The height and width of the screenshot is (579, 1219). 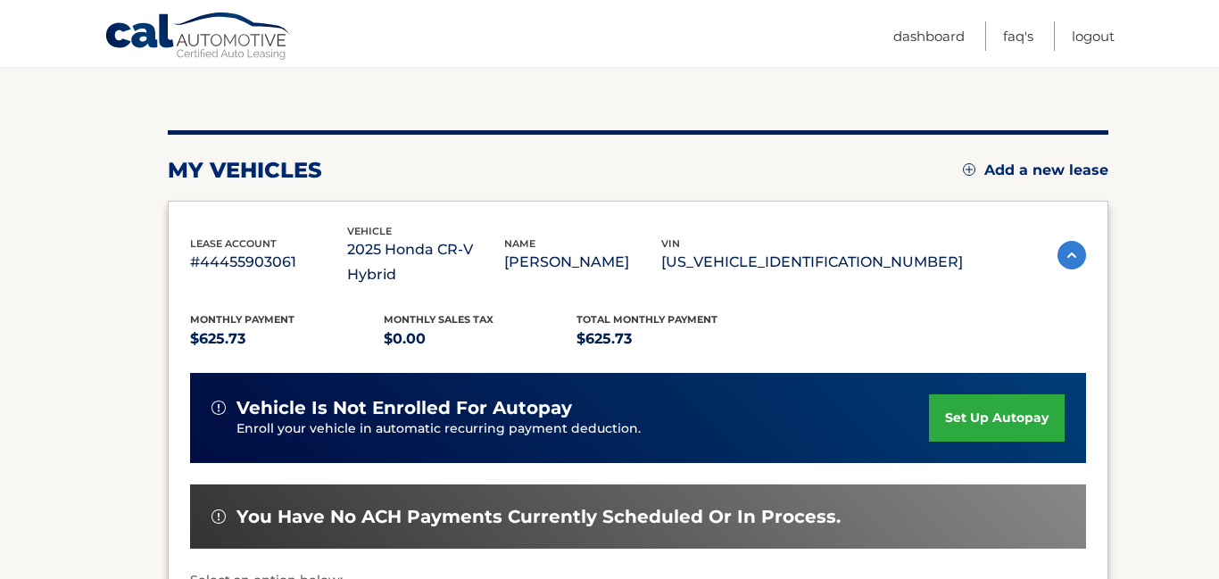 I want to click on img: accordion-active.svg, so click(x=1072, y=255).